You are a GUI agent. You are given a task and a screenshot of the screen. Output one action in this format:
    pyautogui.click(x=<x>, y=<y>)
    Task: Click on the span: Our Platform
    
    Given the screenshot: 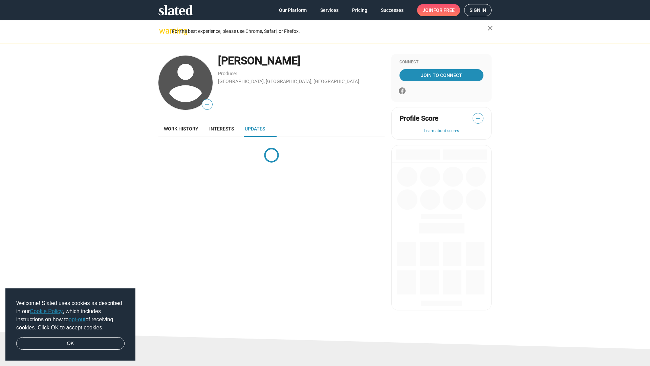 What is the action you would take?
    pyautogui.click(x=293, y=10)
    